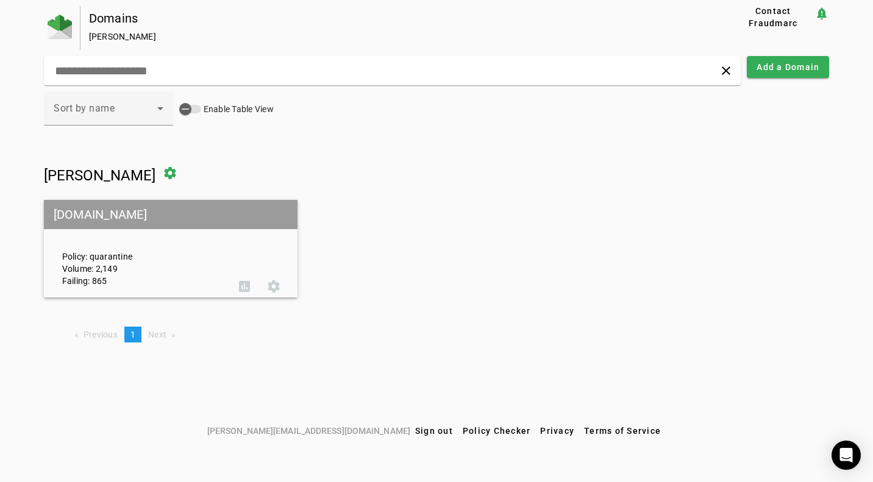 Image resolution: width=873 pixels, height=482 pixels. What do you see at coordinates (773, 17) in the screenshot?
I see `span: Contact Fraudmarc` at bounding box center [773, 17].